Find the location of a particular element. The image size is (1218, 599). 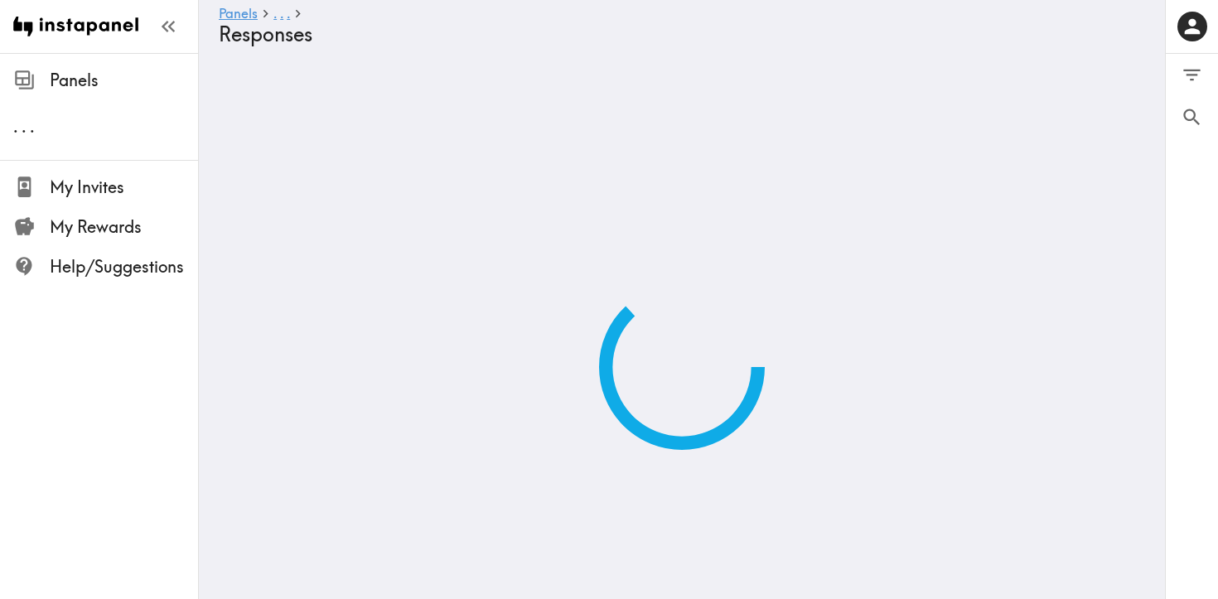

span: Panels is located at coordinates (123, 80).